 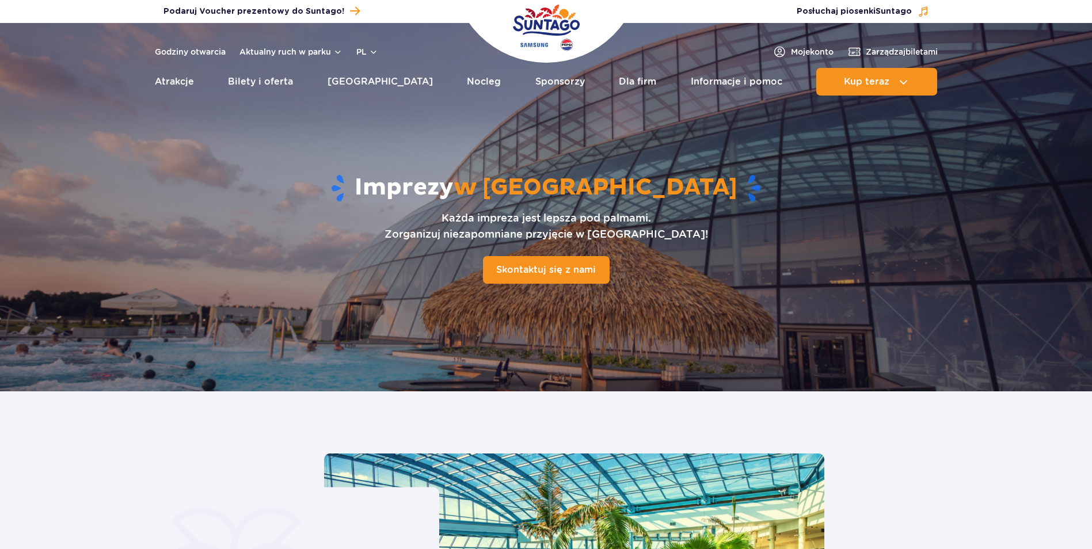 I want to click on a: Podaruj Voucher prezentowy do Suntago!, so click(x=261, y=11).